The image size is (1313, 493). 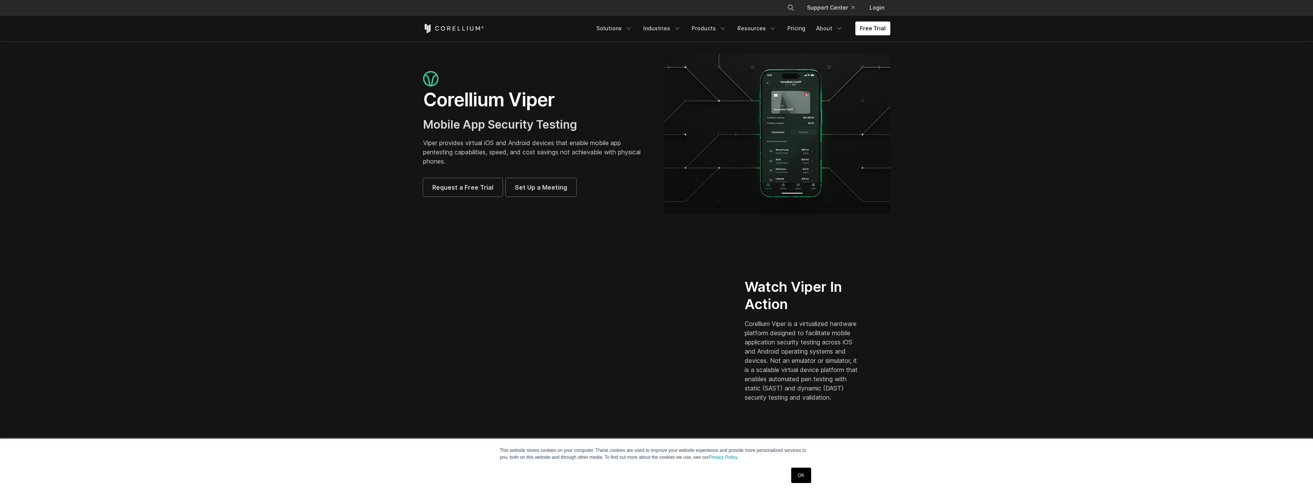 What do you see at coordinates (462, 187) in the screenshot?
I see `a: Request a Free Trial` at bounding box center [462, 187].